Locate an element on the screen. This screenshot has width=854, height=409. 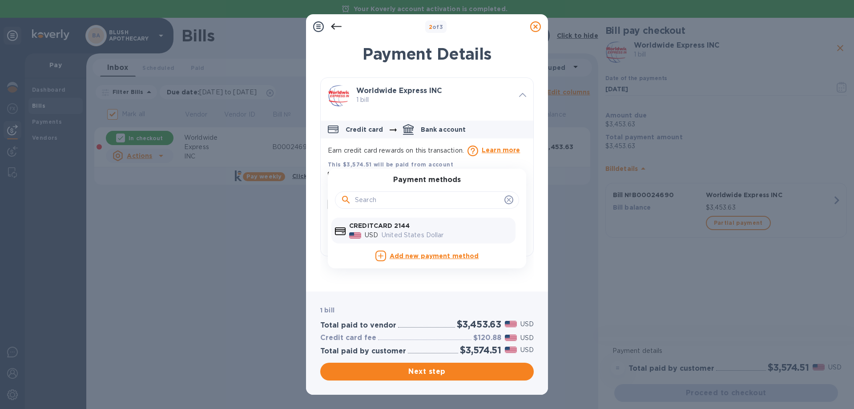
div: default-method is located at coordinates (427, 186).